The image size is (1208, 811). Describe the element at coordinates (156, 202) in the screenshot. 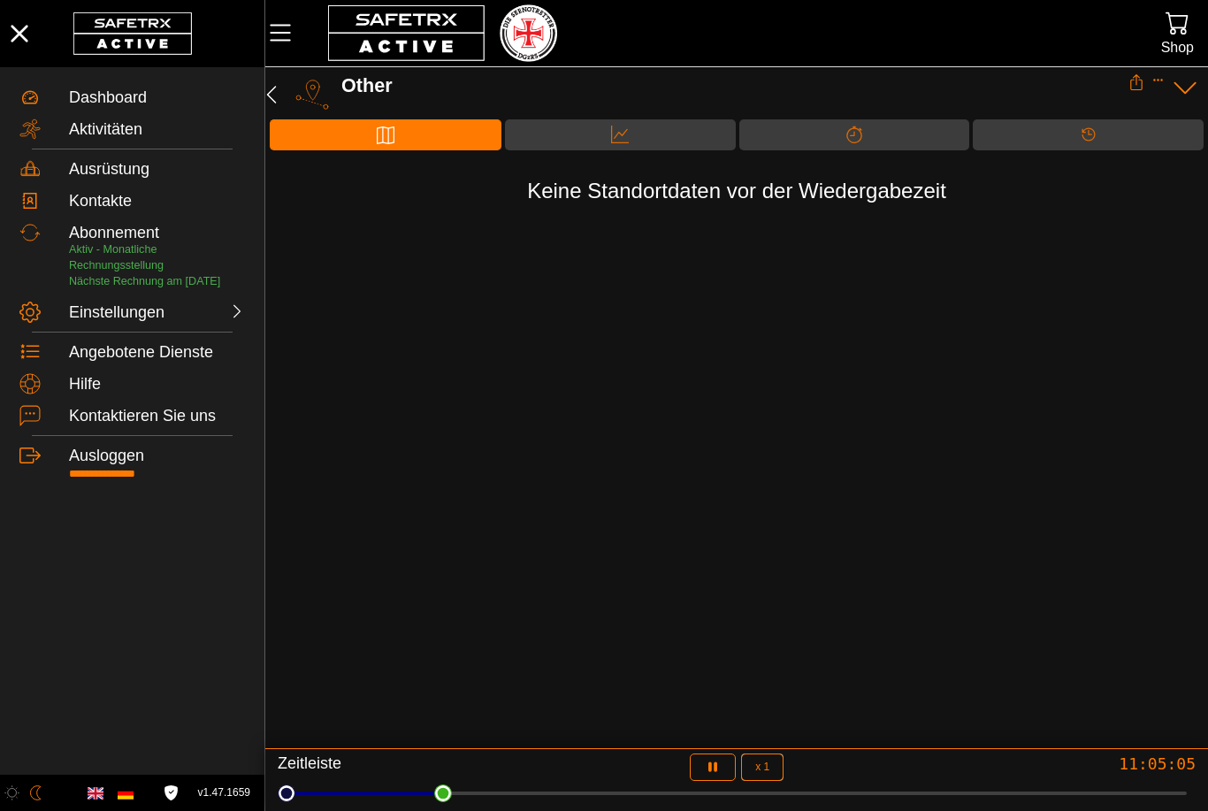

I see `div: Kontakte` at that location.